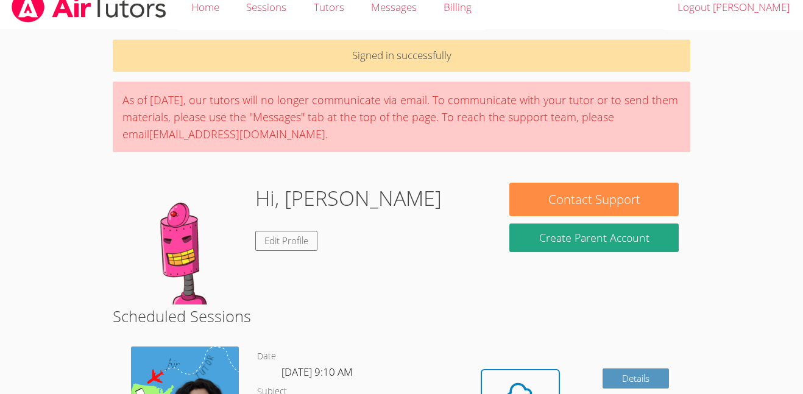  I want to click on button: Contact Support, so click(594, 199).